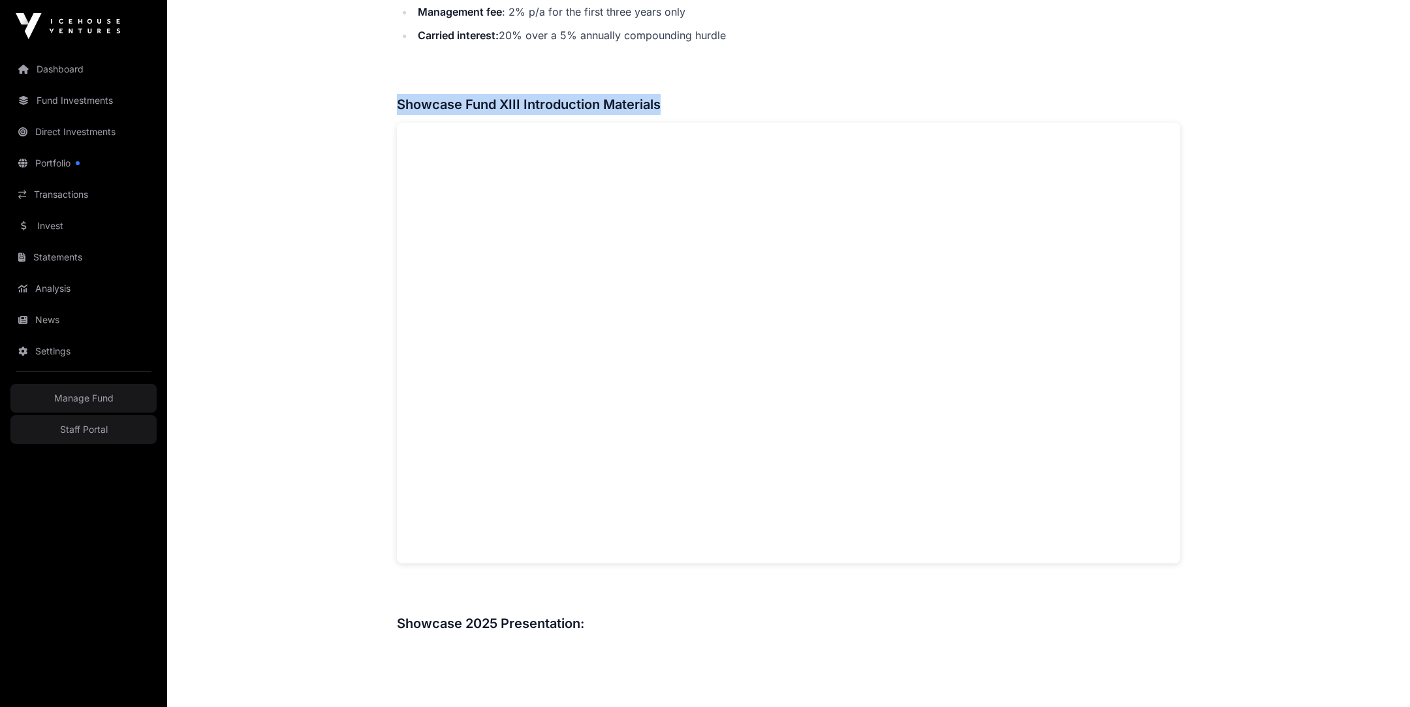 The width and height of the screenshot is (1410, 707). What do you see at coordinates (789, 104) in the screenshot?
I see `h3: Showcase Fund XIII Introduction Materials` at bounding box center [789, 104].